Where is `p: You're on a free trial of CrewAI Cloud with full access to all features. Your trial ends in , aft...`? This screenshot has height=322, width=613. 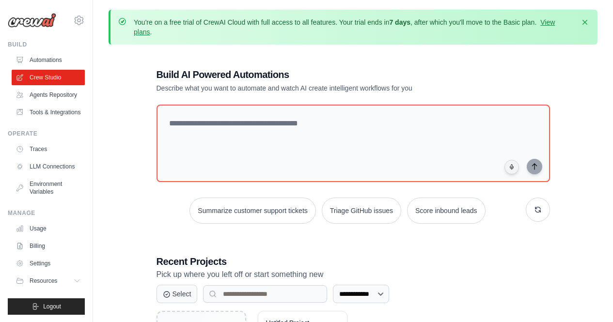 p: You're on a free trial of CrewAI Cloud with full access to all features. Your trial ends in , aft... is located at coordinates (354, 27).